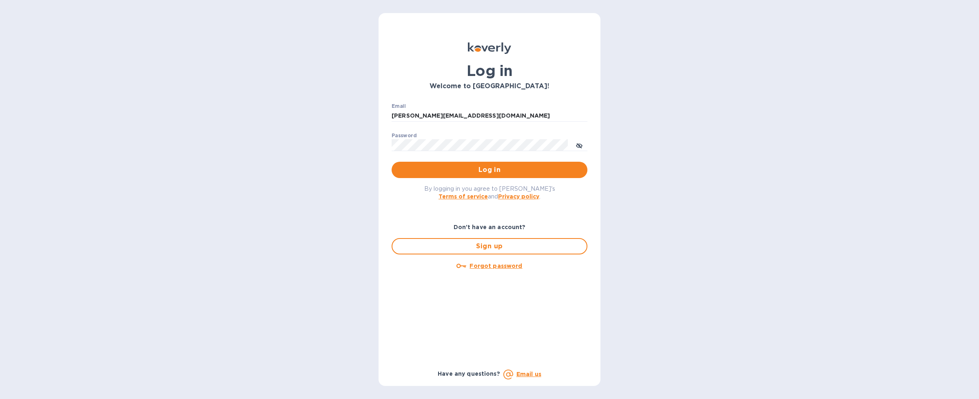 The height and width of the screenshot is (399, 979). What do you see at coordinates (490, 227) in the screenshot?
I see `b: Don't have an account?` at bounding box center [490, 227].